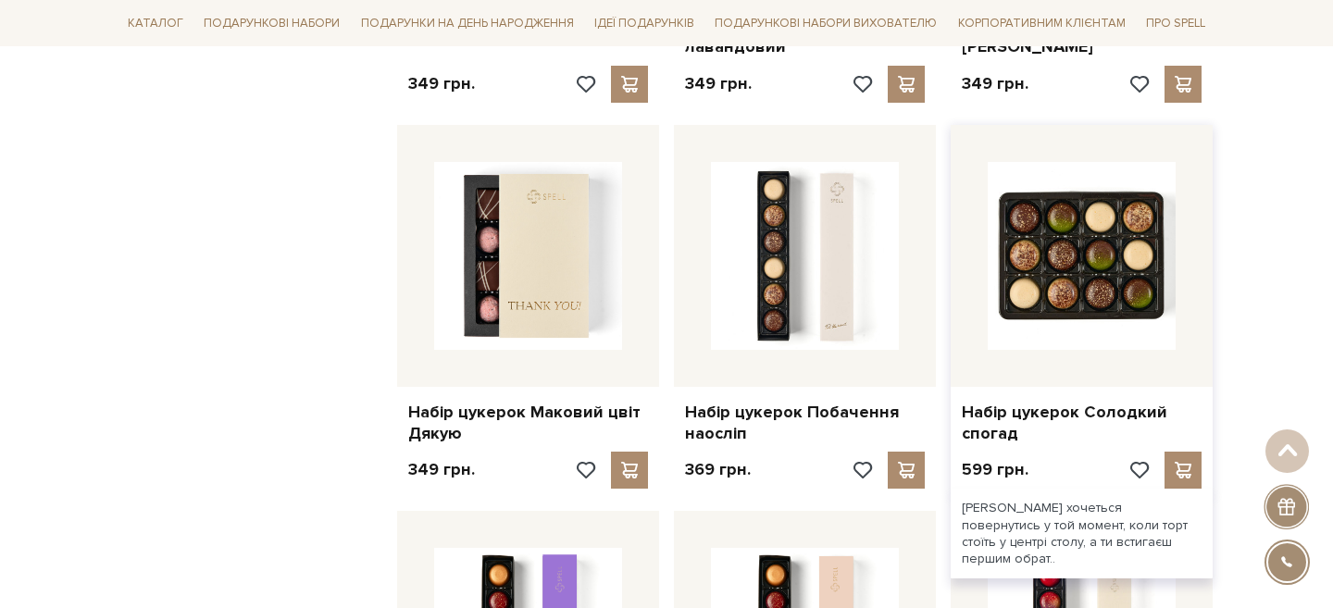  What do you see at coordinates (995, 469) in the screenshot?
I see `p: 599 грн.` at bounding box center [995, 469].